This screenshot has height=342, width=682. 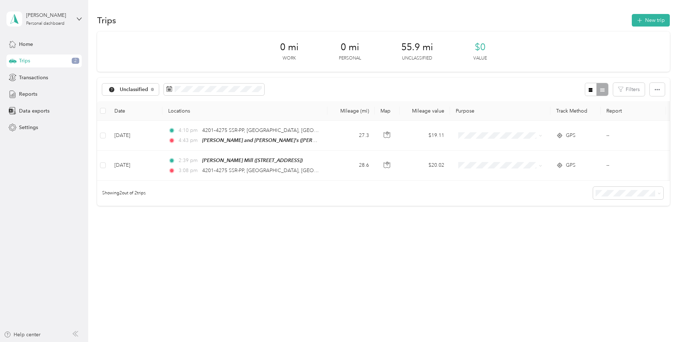 I want to click on th: Track Method, so click(x=576, y=111).